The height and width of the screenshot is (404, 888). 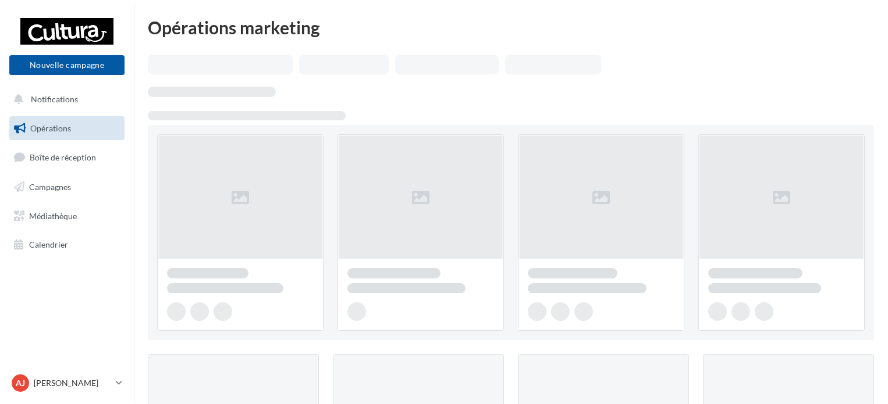 I want to click on span: Opérations, so click(x=51, y=128).